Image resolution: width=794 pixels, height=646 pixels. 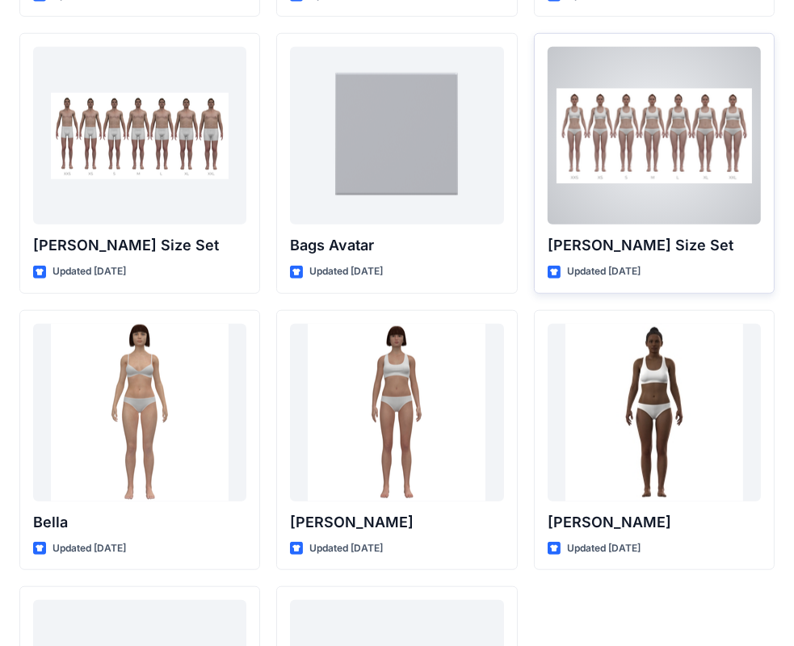 I want to click on a: Gabrielle, so click(x=654, y=413).